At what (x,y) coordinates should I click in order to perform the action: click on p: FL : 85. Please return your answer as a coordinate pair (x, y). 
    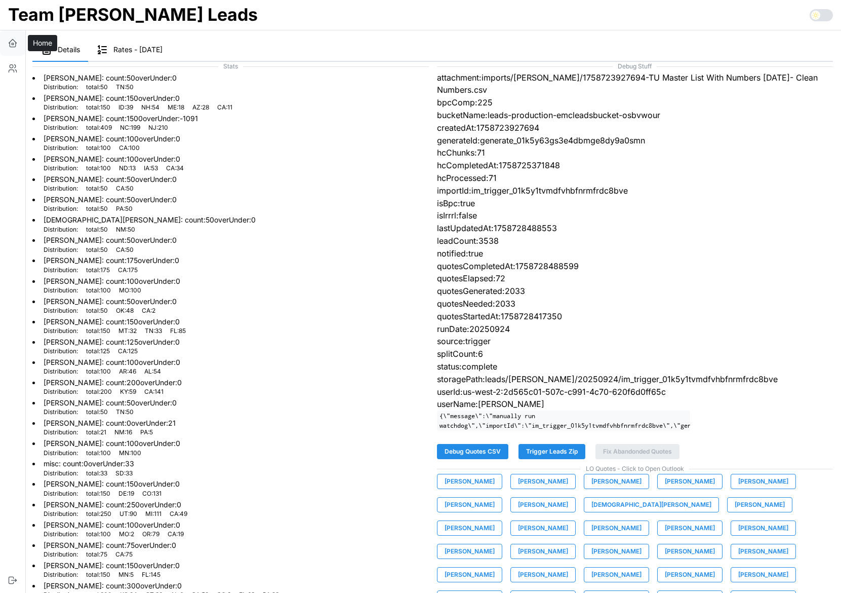
    Looking at the image, I should click on (178, 331).